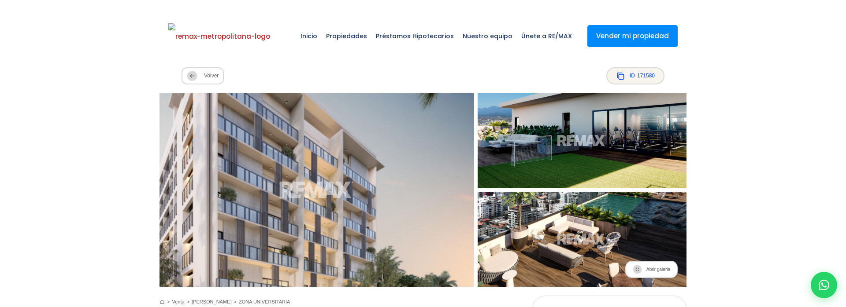 The image size is (846, 307). Describe the element at coordinates (635, 76) in the screenshot. I see `span: ID` at that location.